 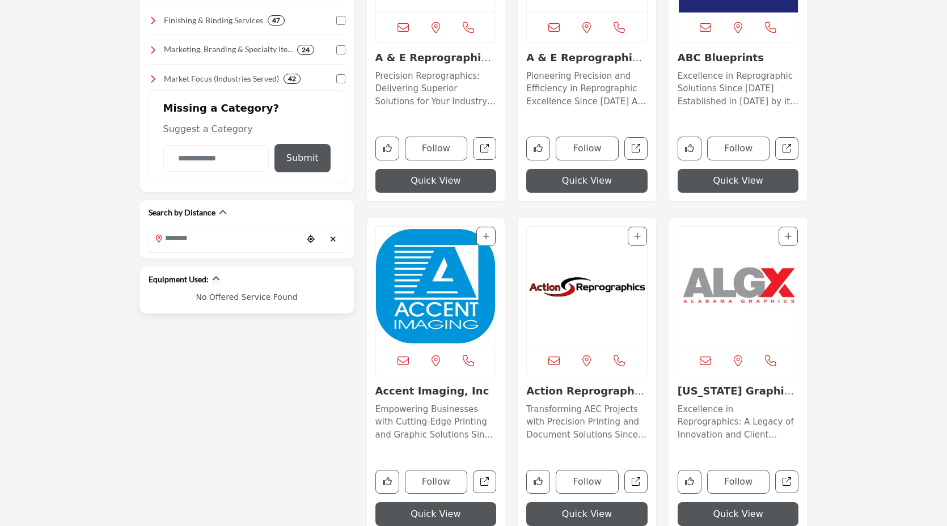 What do you see at coordinates (292, 79) in the screenshot?
I see `b: 42` at bounding box center [292, 79].